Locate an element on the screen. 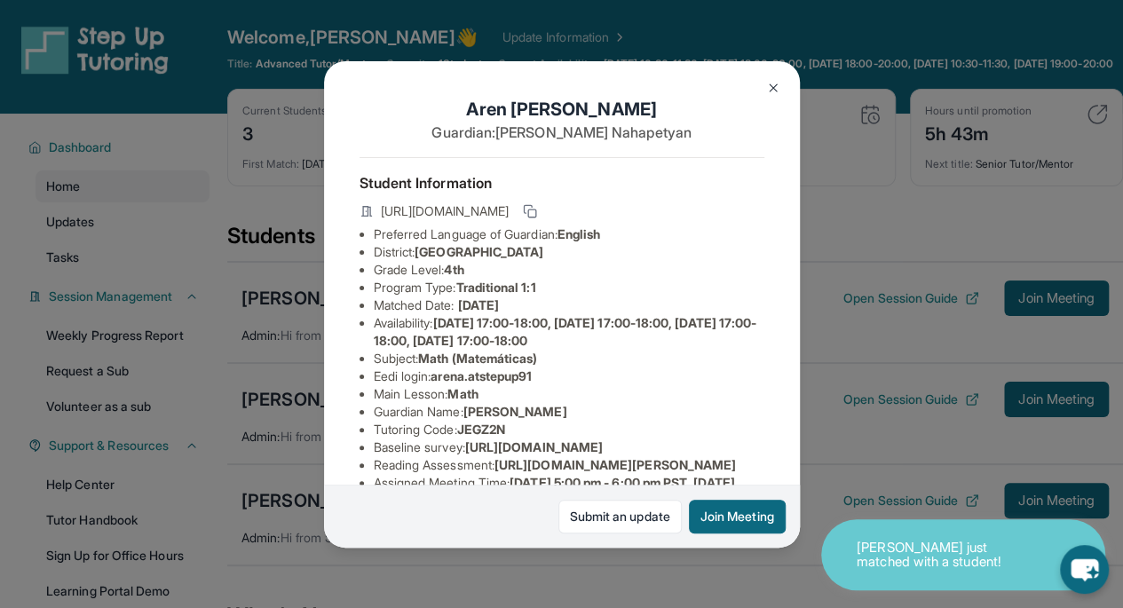 The image size is (1123, 608). li: Eedi login : is located at coordinates (569, 376).